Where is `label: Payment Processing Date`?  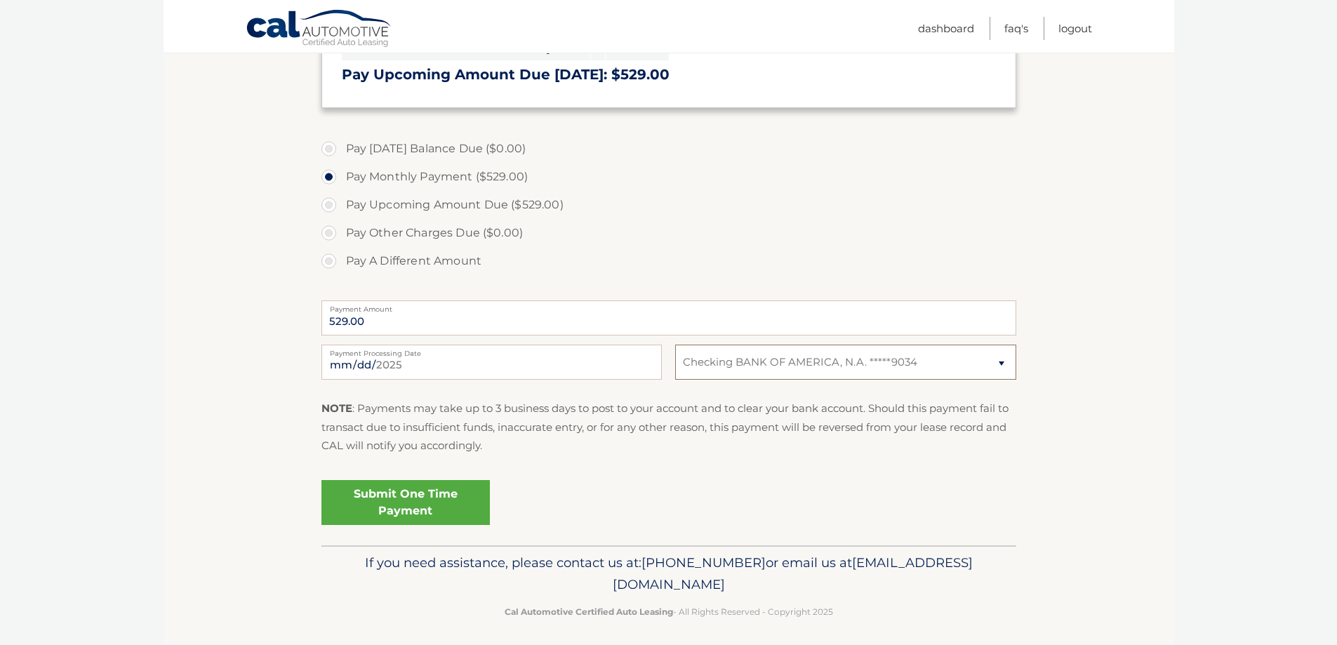
label: Payment Processing Date is located at coordinates (491, 350).